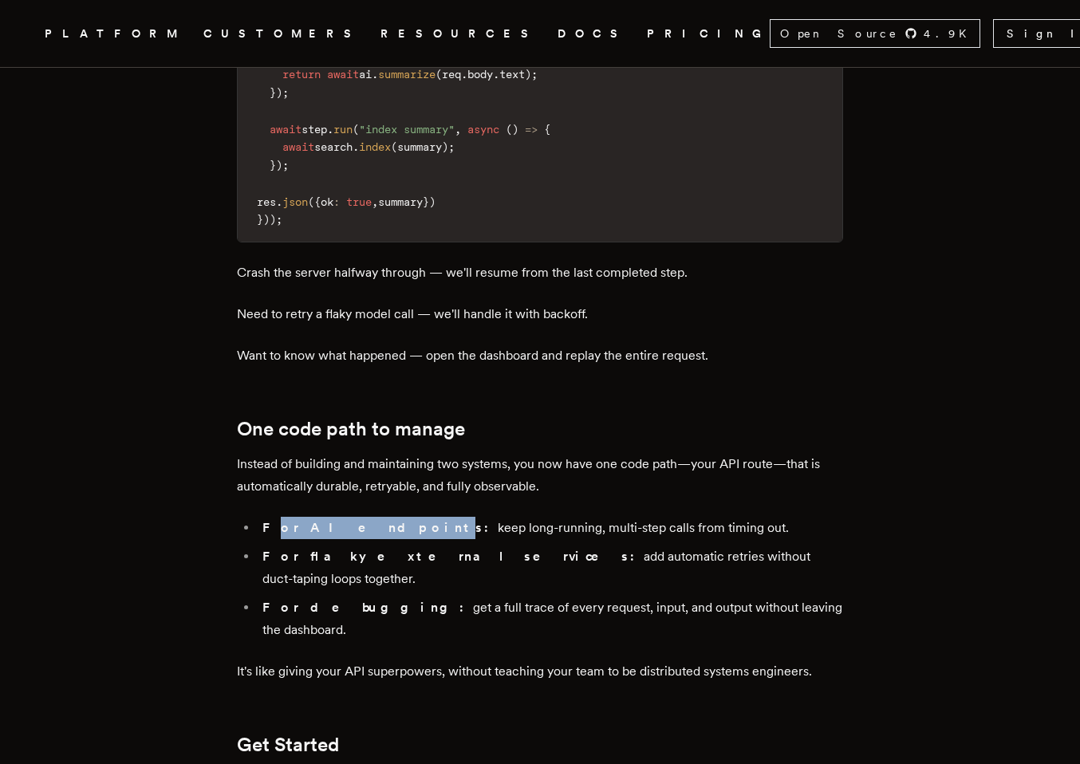  What do you see at coordinates (512, 74) in the screenshot?
I see `span: text` at bounding box center [512, 74].